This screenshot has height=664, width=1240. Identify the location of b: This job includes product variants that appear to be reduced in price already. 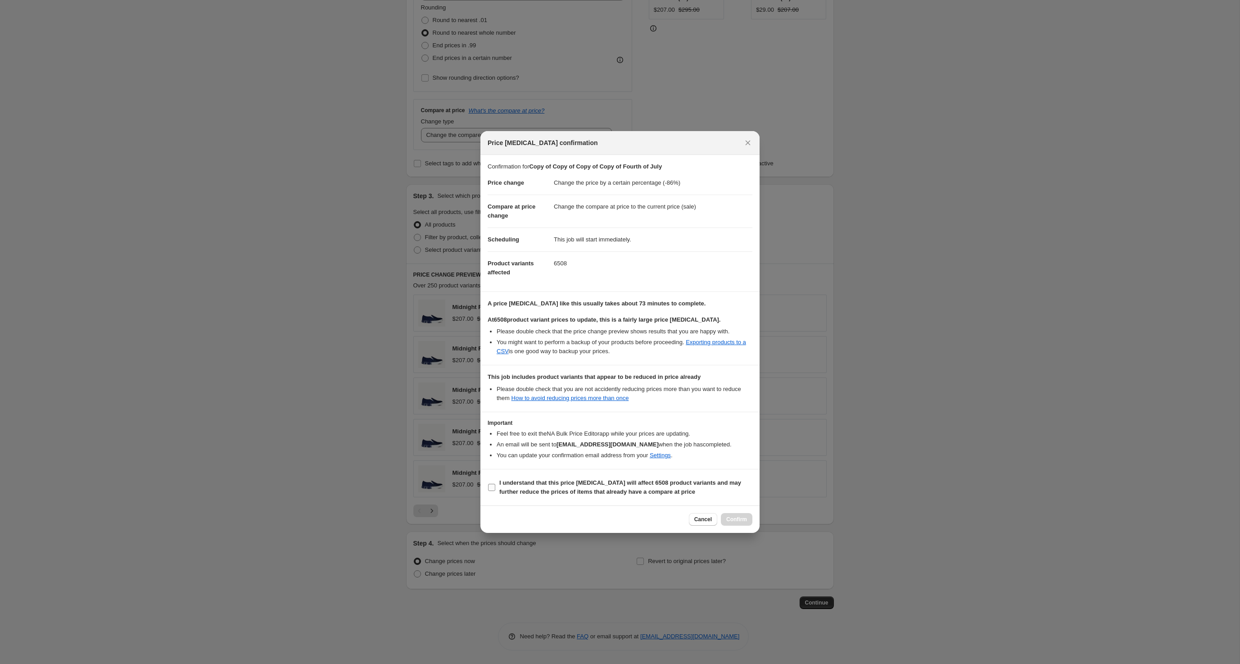
(594, 376).